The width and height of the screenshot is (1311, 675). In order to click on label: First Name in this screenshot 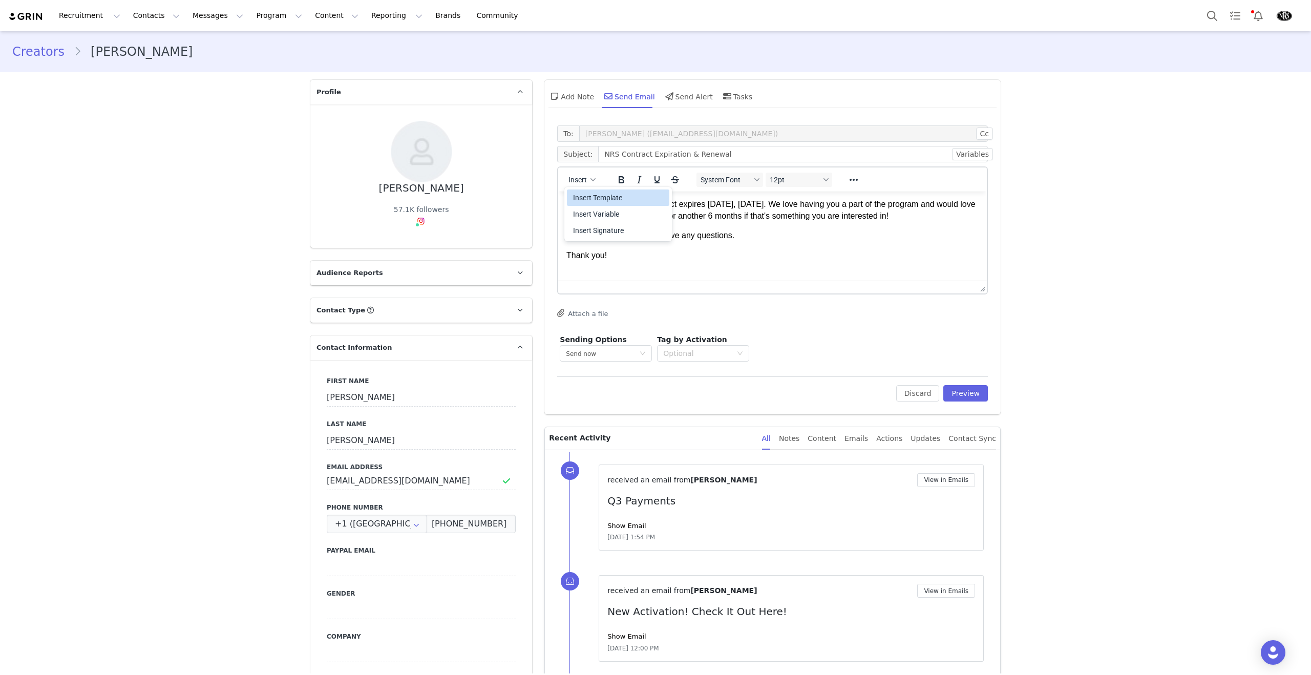, I will do `click(421, 381)`.